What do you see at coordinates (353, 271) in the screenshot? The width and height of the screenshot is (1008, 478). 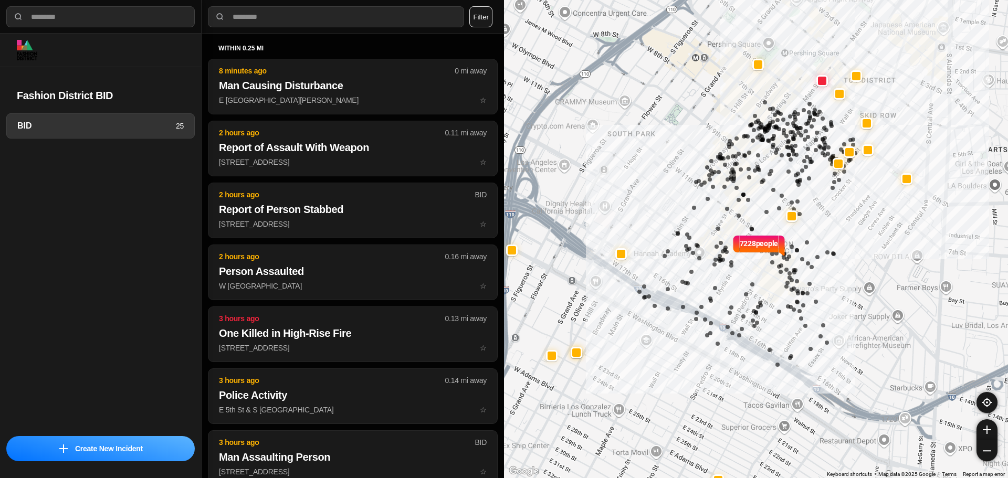 I see `h2: Person Assaulted` at bounding box center [353, 271].